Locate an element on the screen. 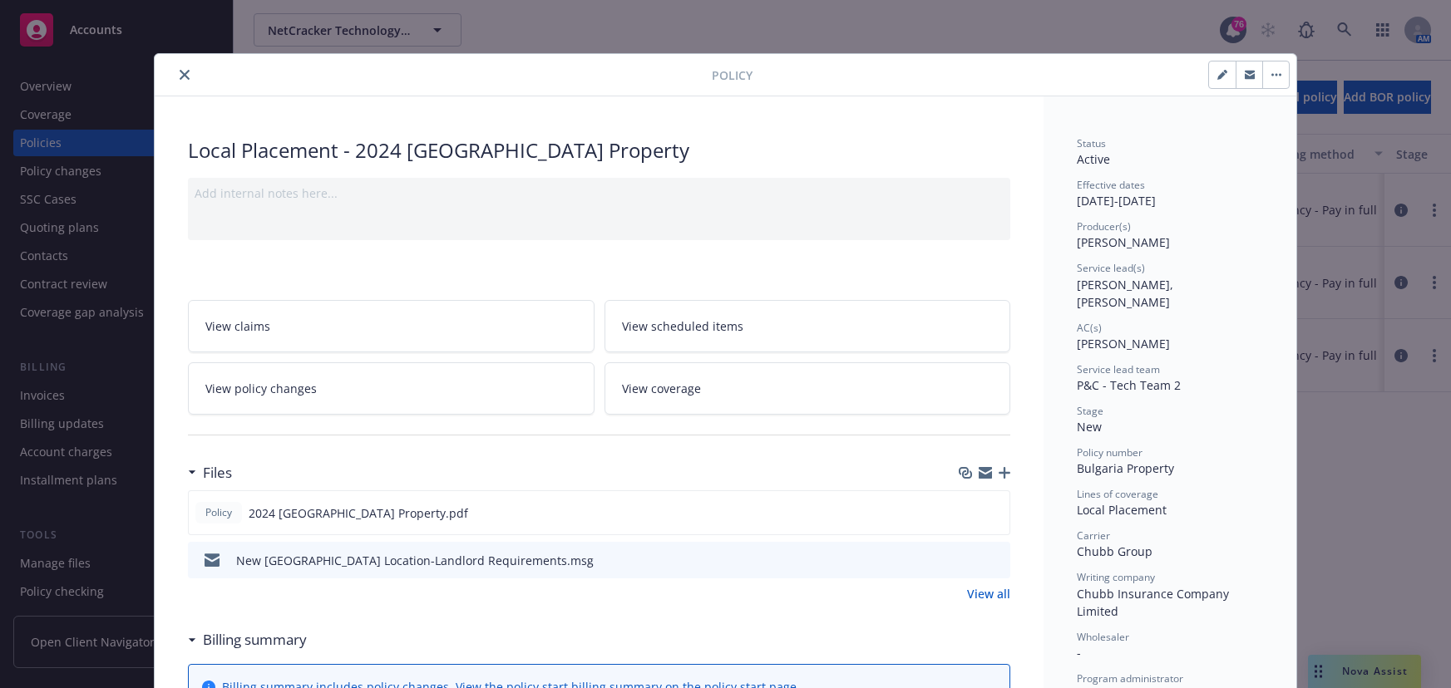  div: Files is located at coordinates (210, 473).